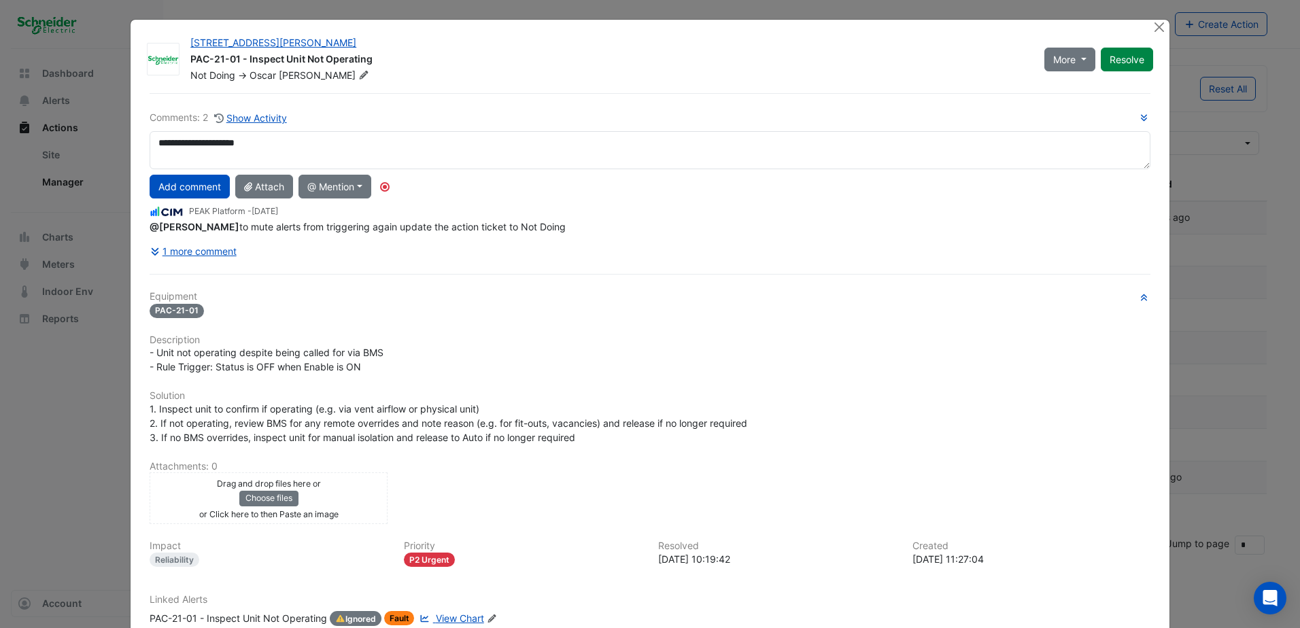 The image size is (1300, 628). Describe the element at coordinates (269, 514) in the screenshot. I see `small: or Click here to then Paste an image` at that location.